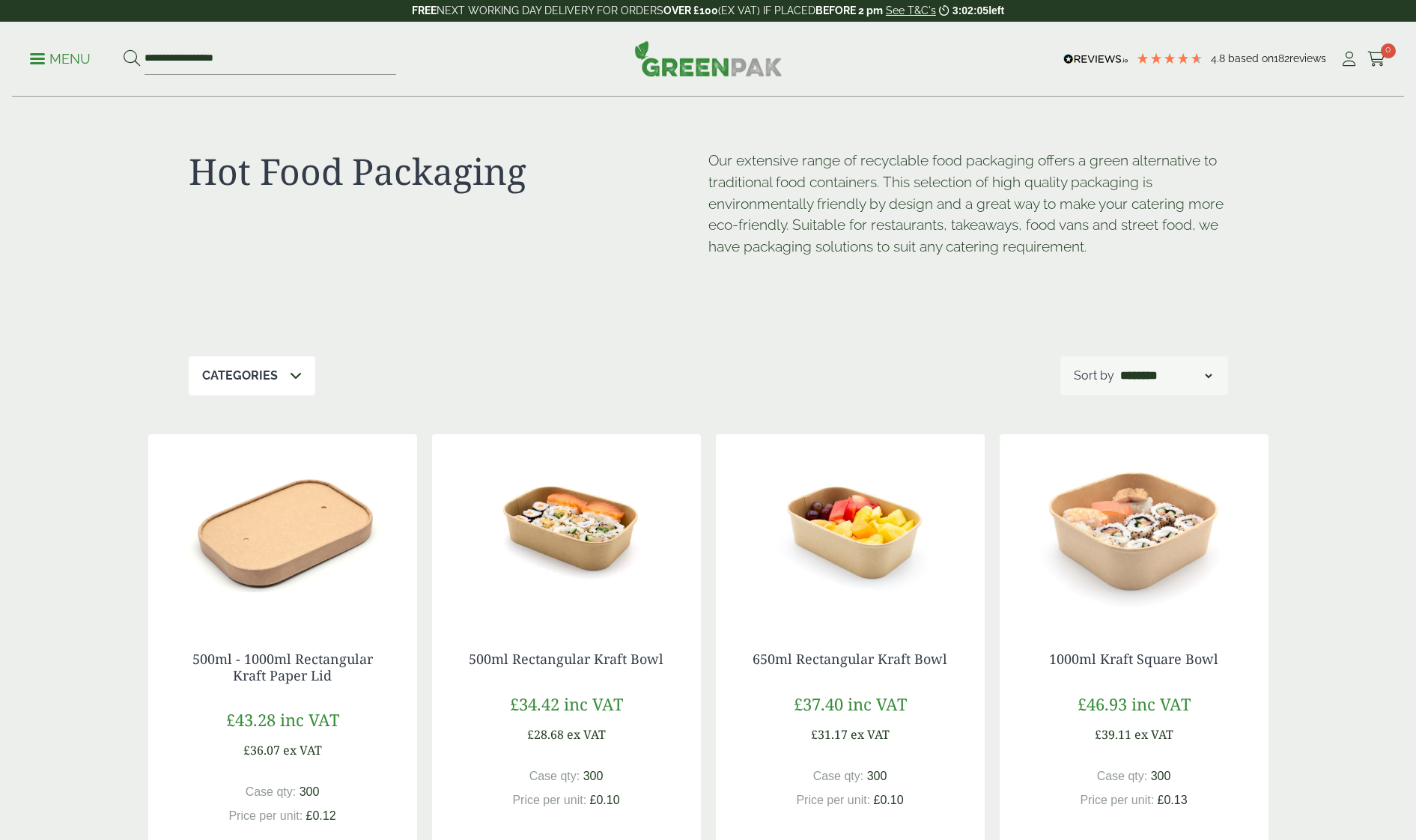  Describe the element at coordinates (1113, 734) in the screenshot. I see `span: £39.11` at that location.